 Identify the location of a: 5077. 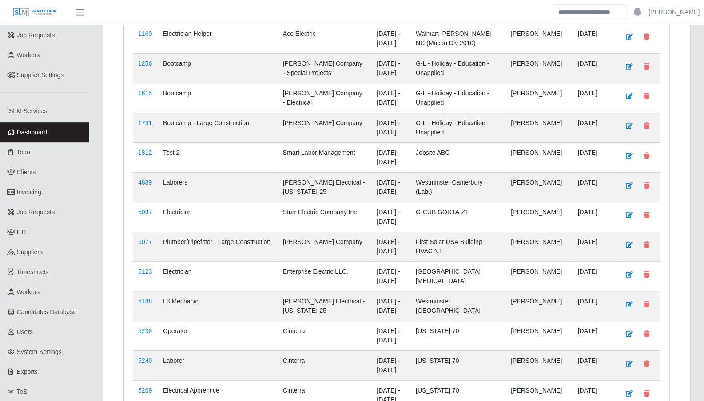
(145, 242).